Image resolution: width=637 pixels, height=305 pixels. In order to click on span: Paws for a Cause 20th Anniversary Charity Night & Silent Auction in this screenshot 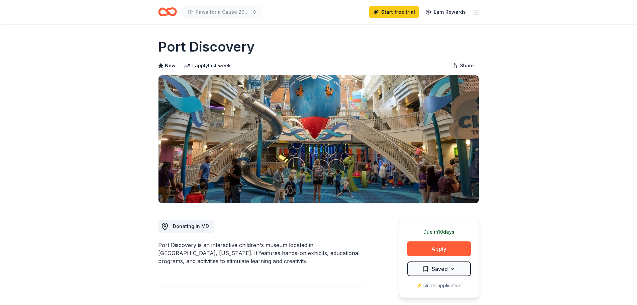, I will do `click(222, 12)`.